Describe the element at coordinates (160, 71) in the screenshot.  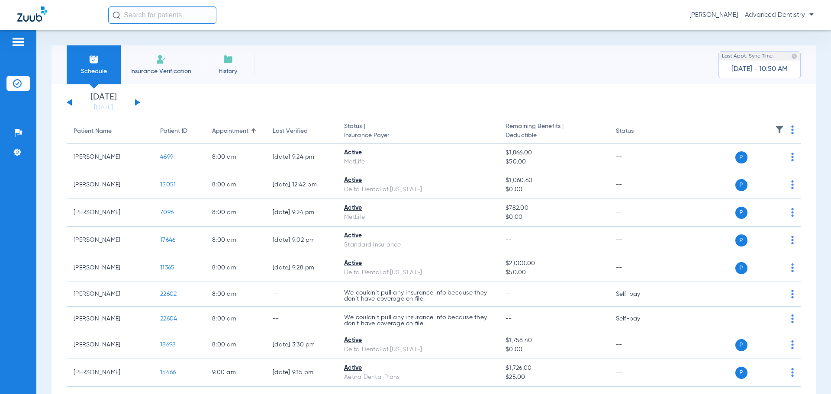
I see `span: Insurance Verification` at that location.